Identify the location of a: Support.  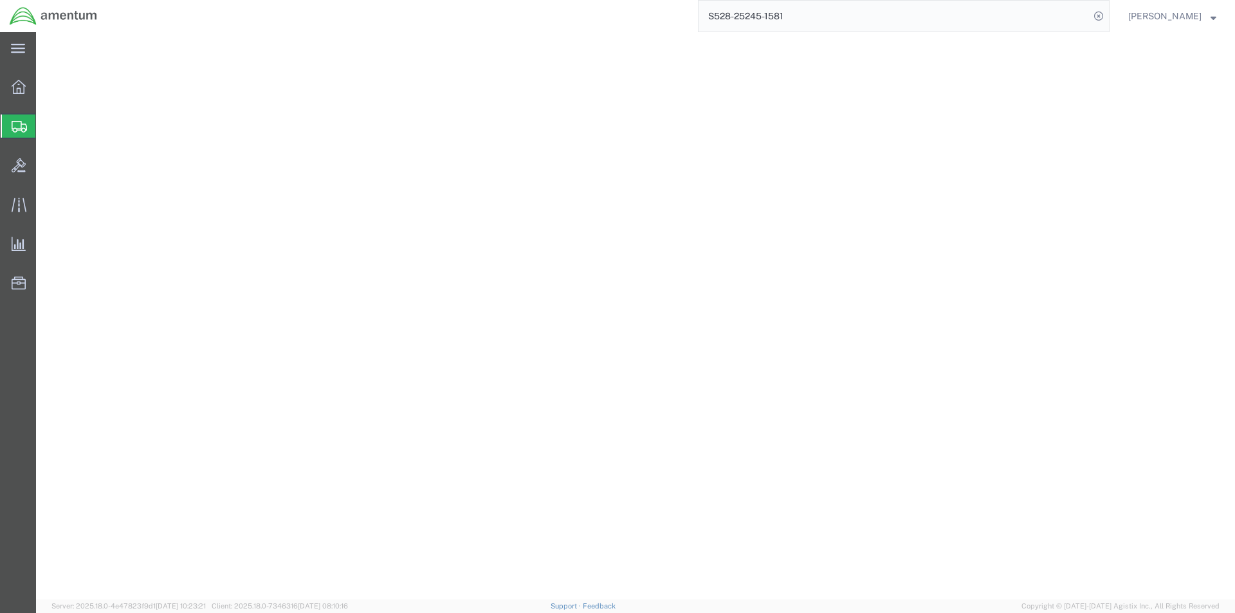
(567, 606).